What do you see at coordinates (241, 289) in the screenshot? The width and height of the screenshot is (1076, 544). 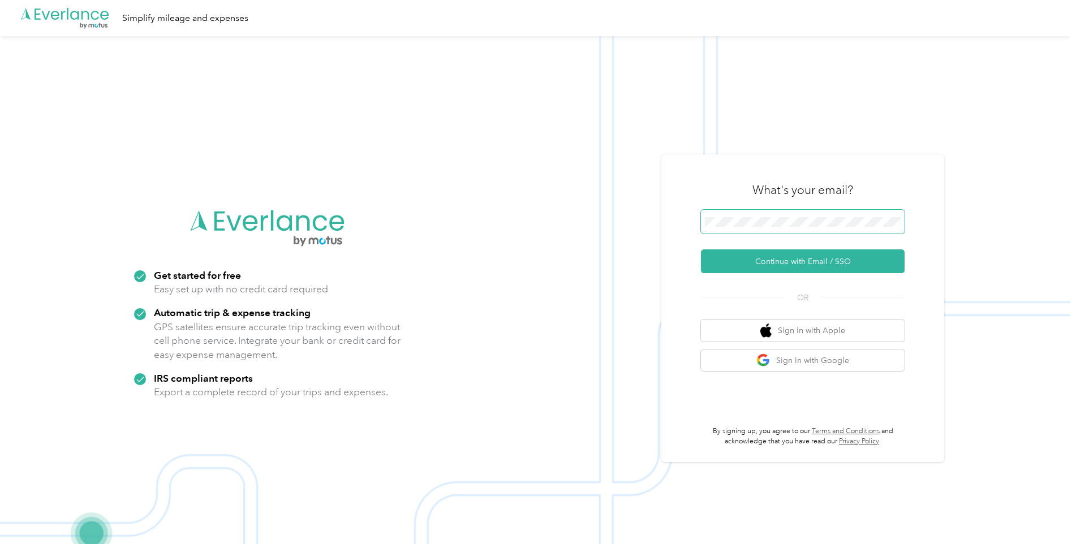 I see `p: Easy set up with no credit card required` at bounding box center [241, 289].